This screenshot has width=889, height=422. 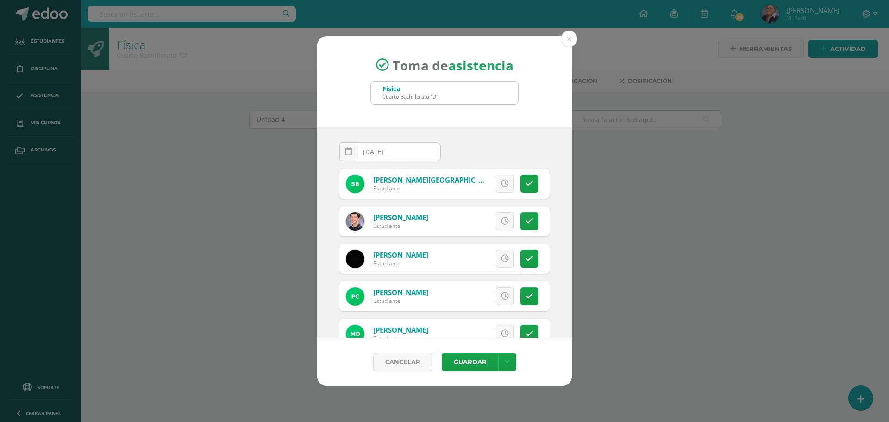 What do you see at coordinates (410, 96) in the screenshot?
I see `div: Cuarto Bachillerato "D"` at bounding box center [410, 96].